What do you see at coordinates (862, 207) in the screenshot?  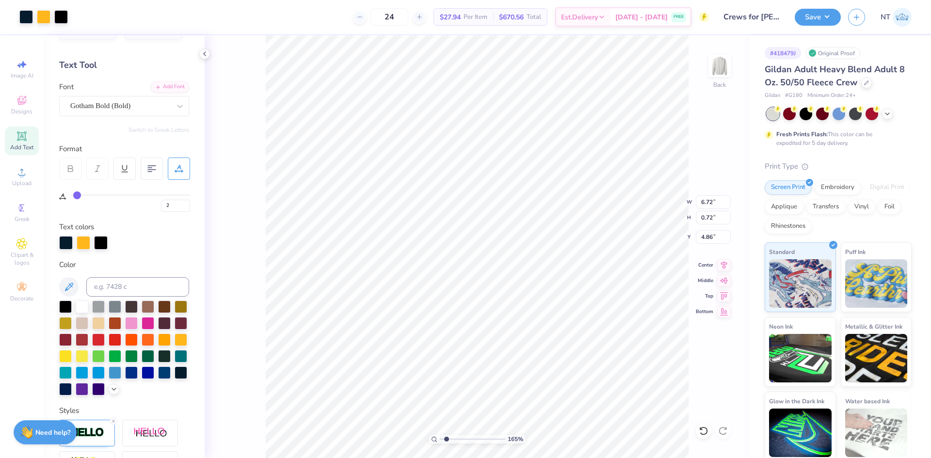 I see `div: Vinyl` at bounding box center [862, 207].